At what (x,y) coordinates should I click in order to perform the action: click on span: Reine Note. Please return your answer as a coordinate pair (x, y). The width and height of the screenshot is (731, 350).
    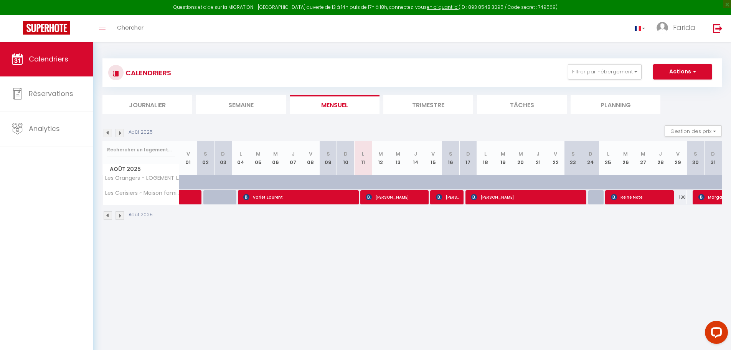
    Looking at the image, I should click on (640, 197).